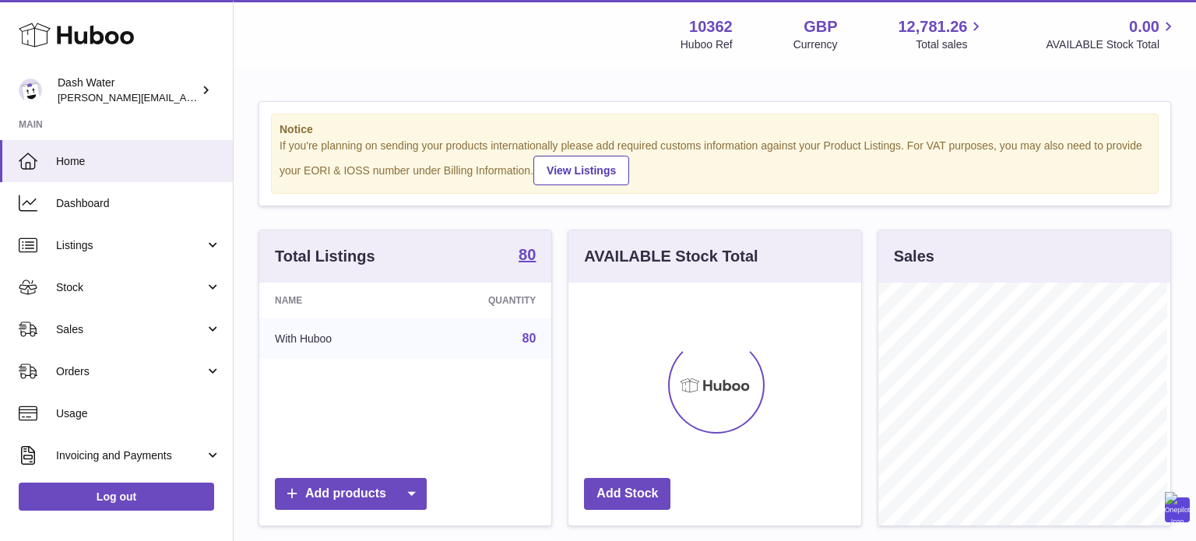 This screenshot has height=541, width=1196. Describe the element at coordinates (130, 329) in the screenshot. I see `span: Sales` at that location.